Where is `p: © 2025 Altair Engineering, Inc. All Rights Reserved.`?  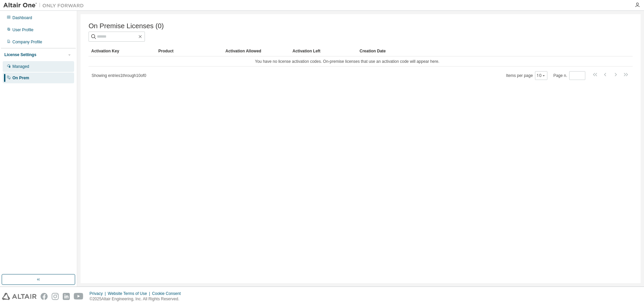
p: © 2025 Altair Engineering, Inc. All Rights Reserved. is located at coordinates (137, 299).